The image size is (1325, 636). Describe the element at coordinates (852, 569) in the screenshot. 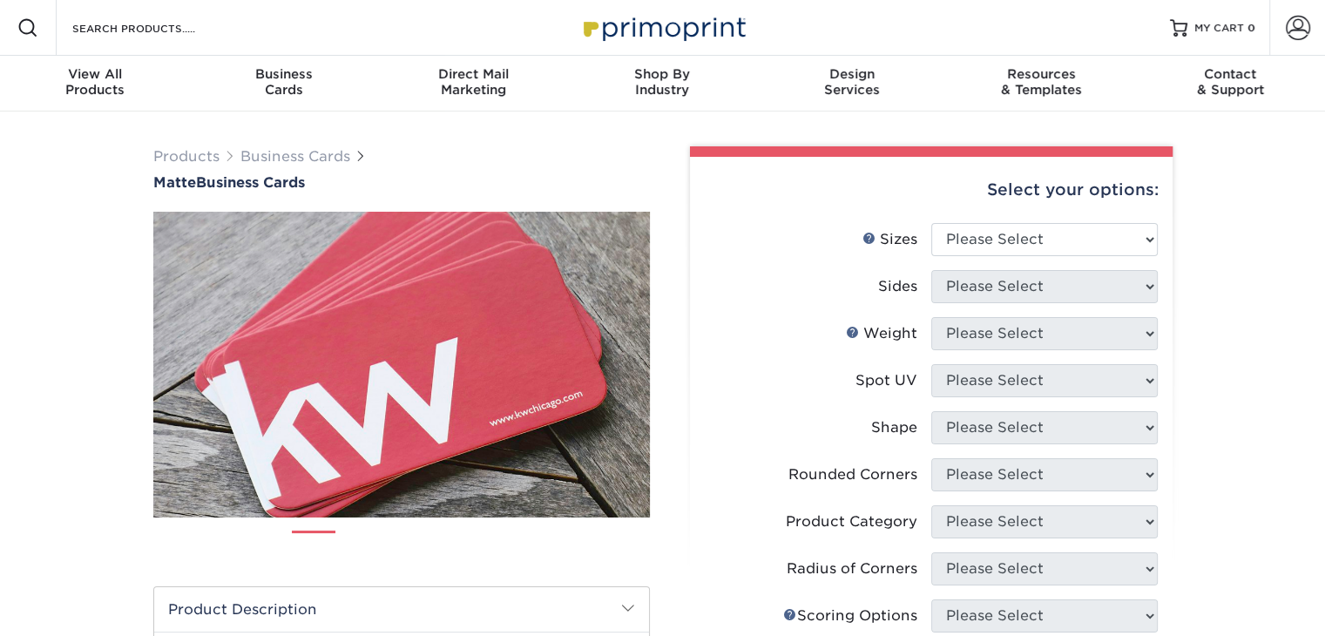

I see `div: Radius of Corners` at that location.